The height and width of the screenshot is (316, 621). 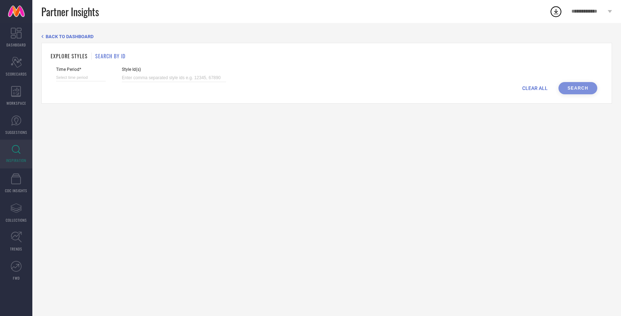 I want to click on span: SUGGESTIONS, so click(x=16, y=132).